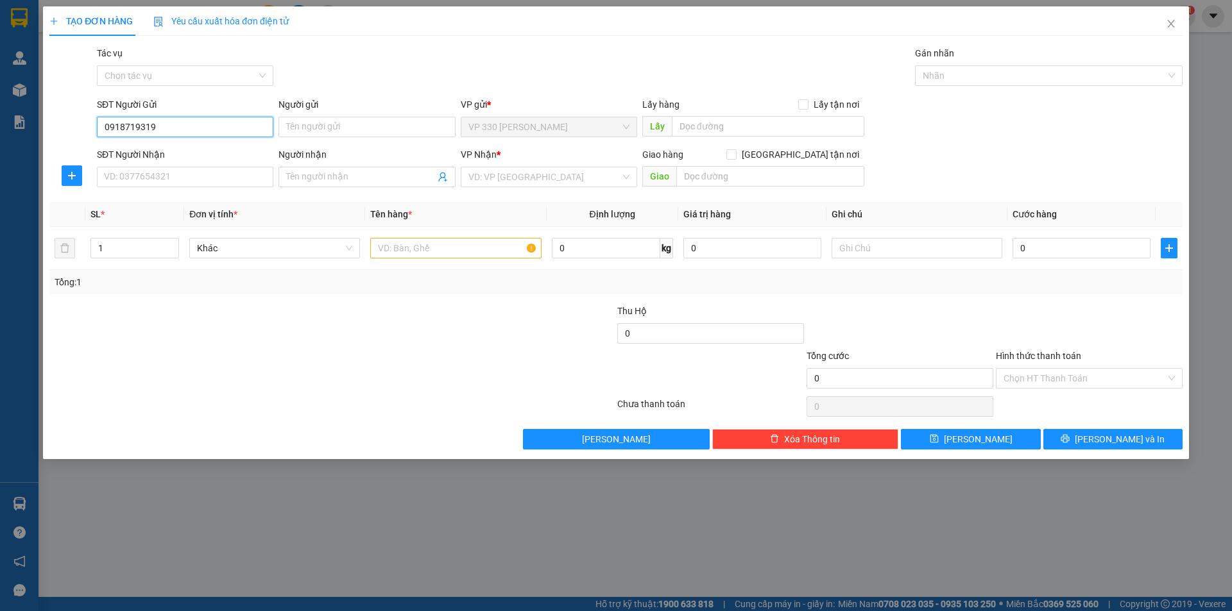  What do you see at coordinates (934, 439) in the screenshot?
I see `span: save` at bounding box center [934, 439].